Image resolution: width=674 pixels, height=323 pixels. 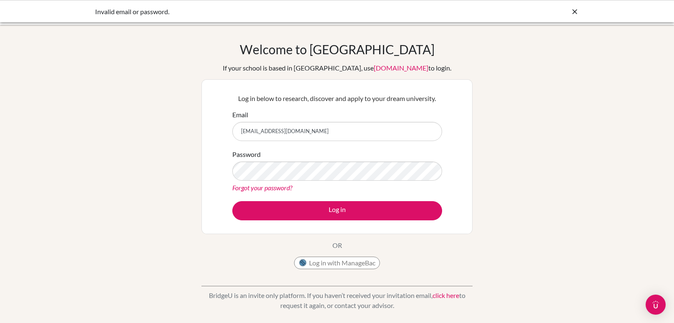 What do you see at coordinates (337, 245) in the screenshot?
I see `p: OR` at bounding box center [337, 245].